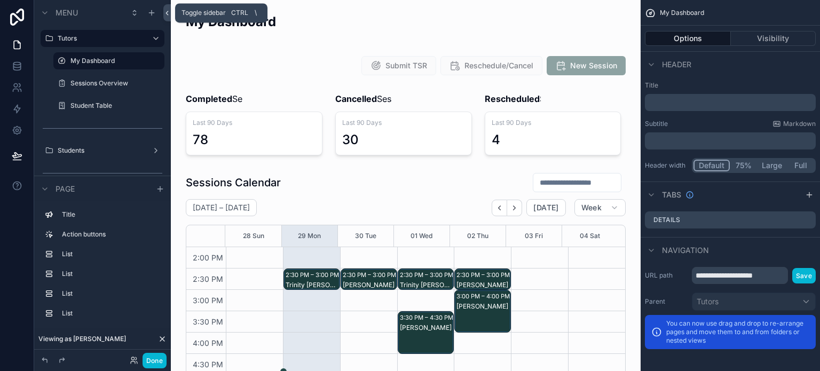 The image size is (820, 371). I want to click on span: Menu, so click(67, 13).